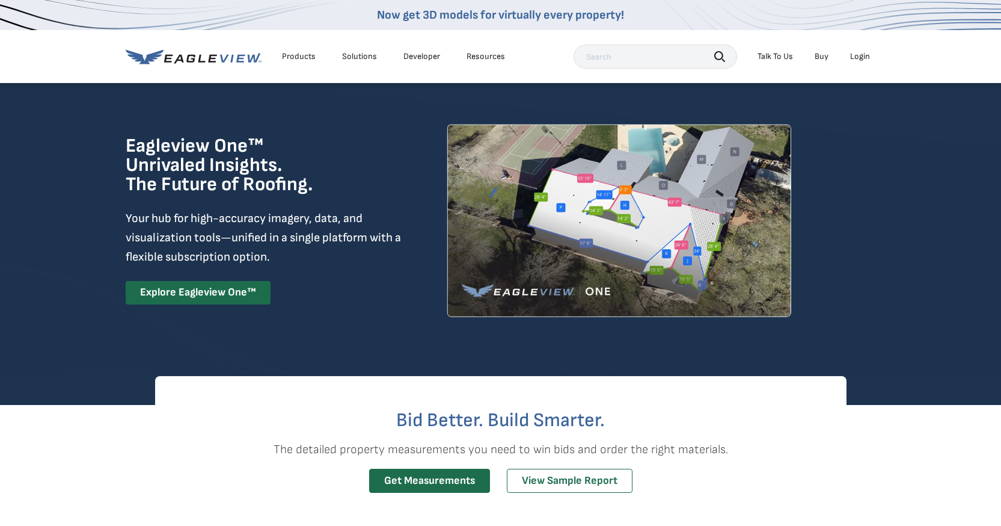 This screenshot has height=526, width=1001. I want to click on h1: Eagleview One™ Unrivaled Insights. The Future of Roofing., so click(250, 165).